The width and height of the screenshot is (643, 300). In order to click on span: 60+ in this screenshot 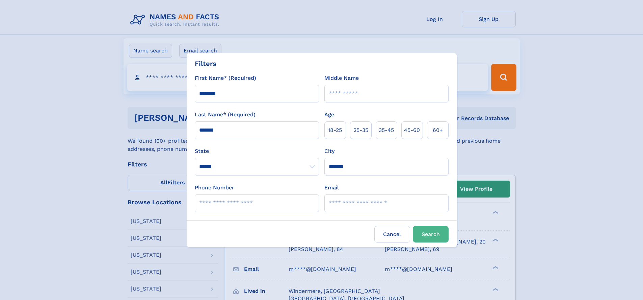, I will do `click(438, 130)`.